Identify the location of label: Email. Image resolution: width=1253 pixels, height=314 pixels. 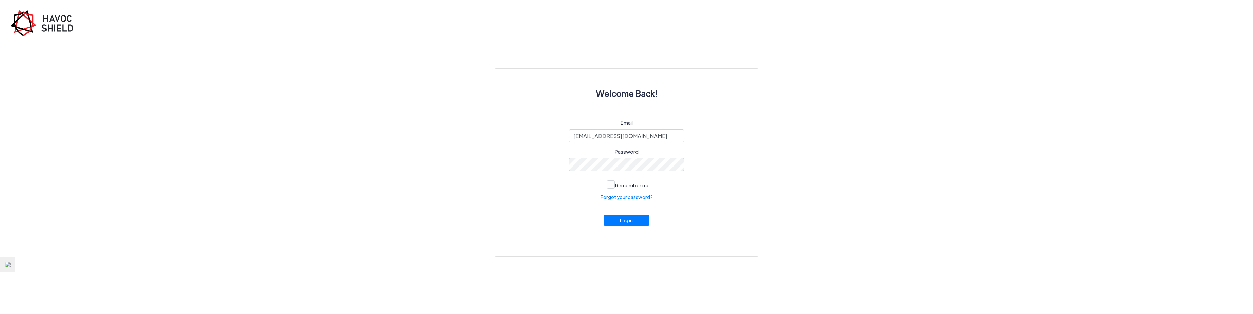
(627, 123).